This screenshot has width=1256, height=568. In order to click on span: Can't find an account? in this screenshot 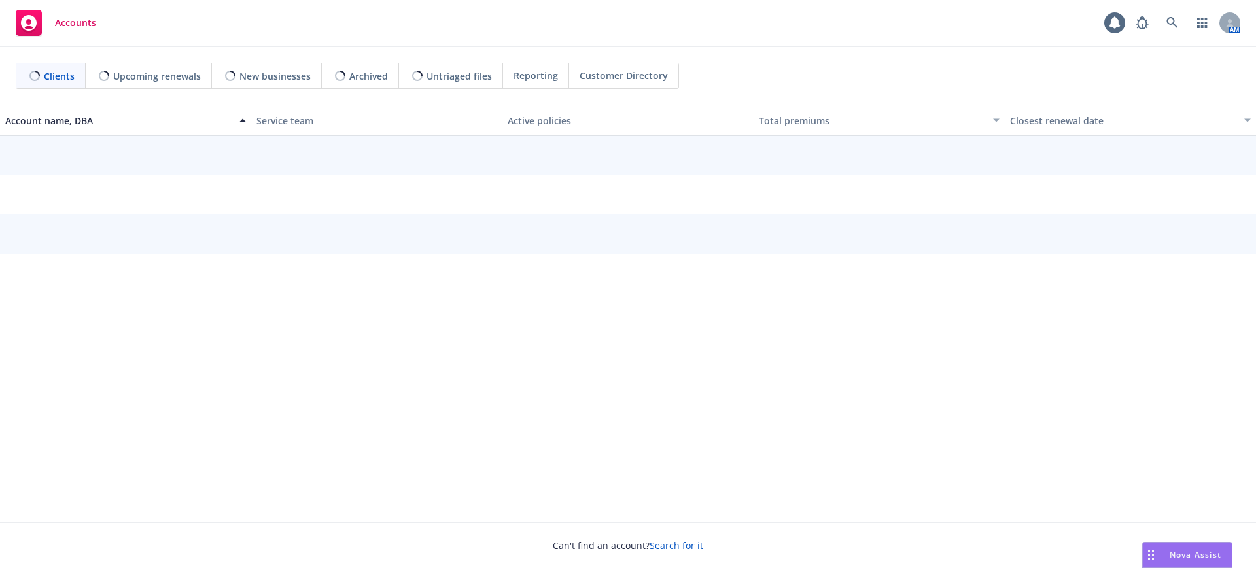, I will do `click(628, 545)`.